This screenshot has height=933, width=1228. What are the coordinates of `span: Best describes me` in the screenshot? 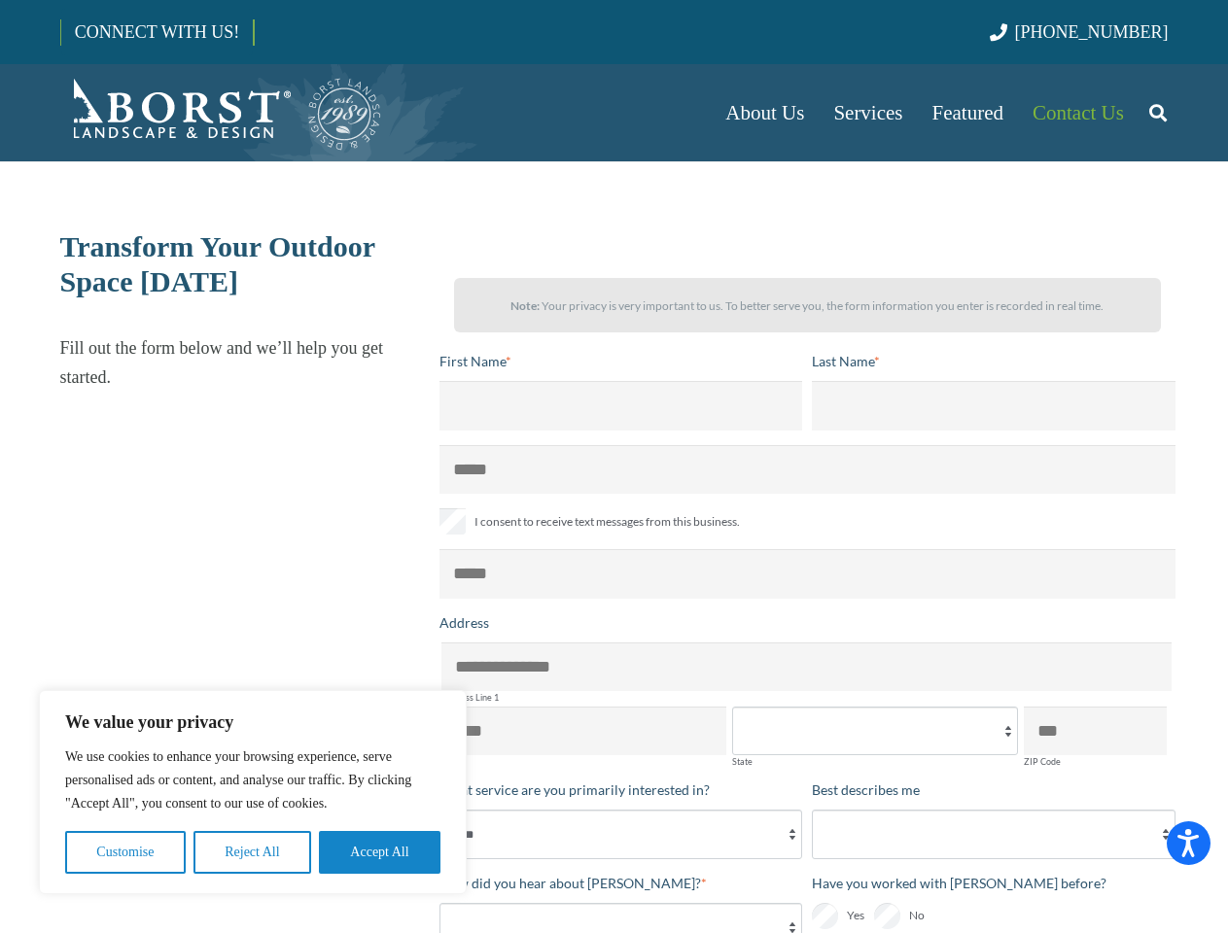 It's located at (865, 789).